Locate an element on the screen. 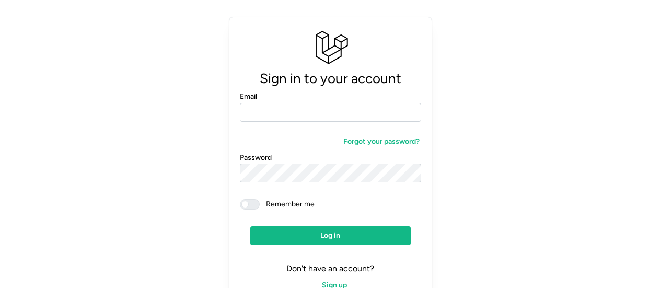  span: Log in is located at coordinates (330, 236).